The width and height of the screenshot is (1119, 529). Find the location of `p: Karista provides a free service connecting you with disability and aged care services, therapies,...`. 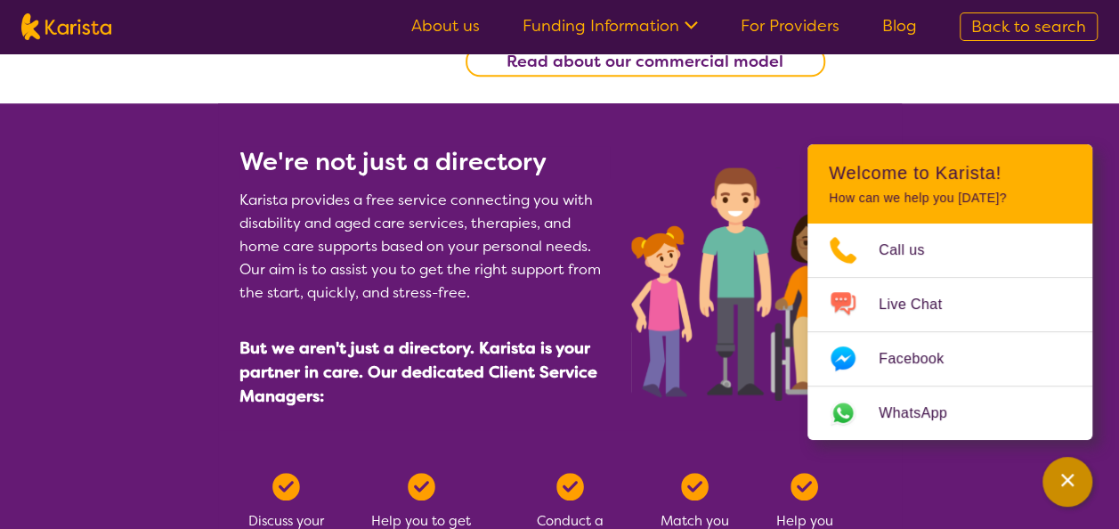

p: Karista provides a free service connecting you with disability and aged care services, therapies,... is located at coordinates (425, 247).